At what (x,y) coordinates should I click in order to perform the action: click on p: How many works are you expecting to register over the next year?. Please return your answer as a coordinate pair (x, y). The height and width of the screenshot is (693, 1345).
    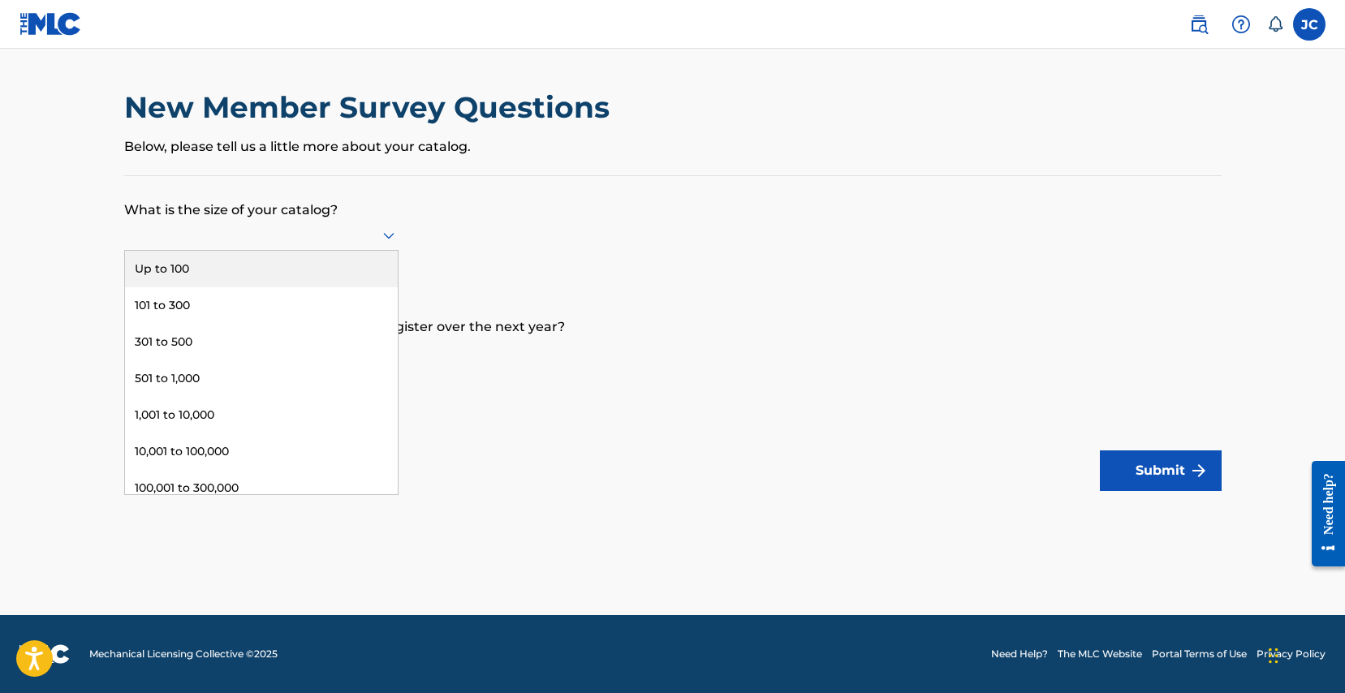
    Looking at the image, I should click on (673, 315).